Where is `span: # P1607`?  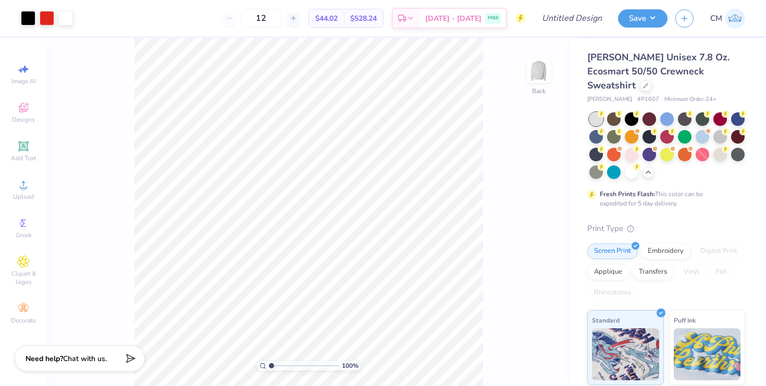 span: # P1607 is located at coordinates (648, 99).